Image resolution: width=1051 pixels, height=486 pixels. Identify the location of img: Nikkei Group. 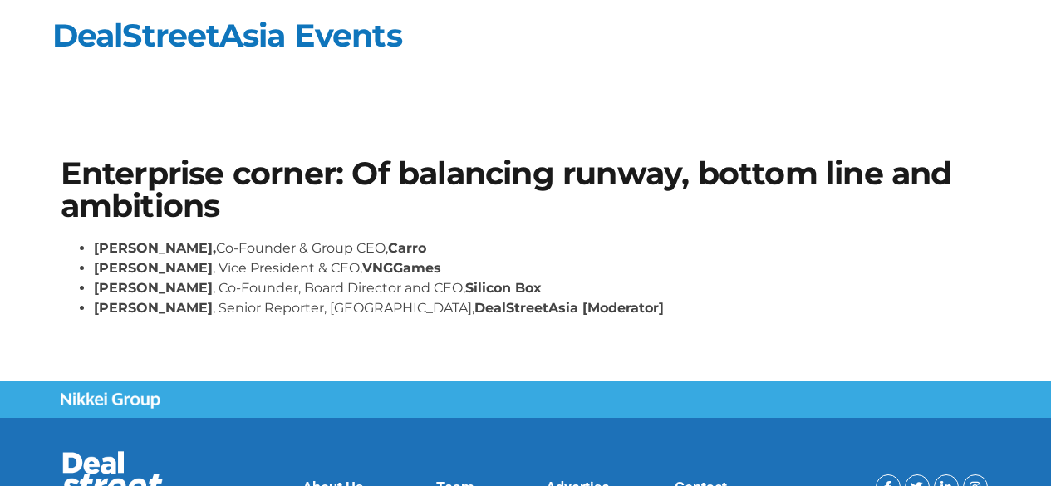
(110, 400).